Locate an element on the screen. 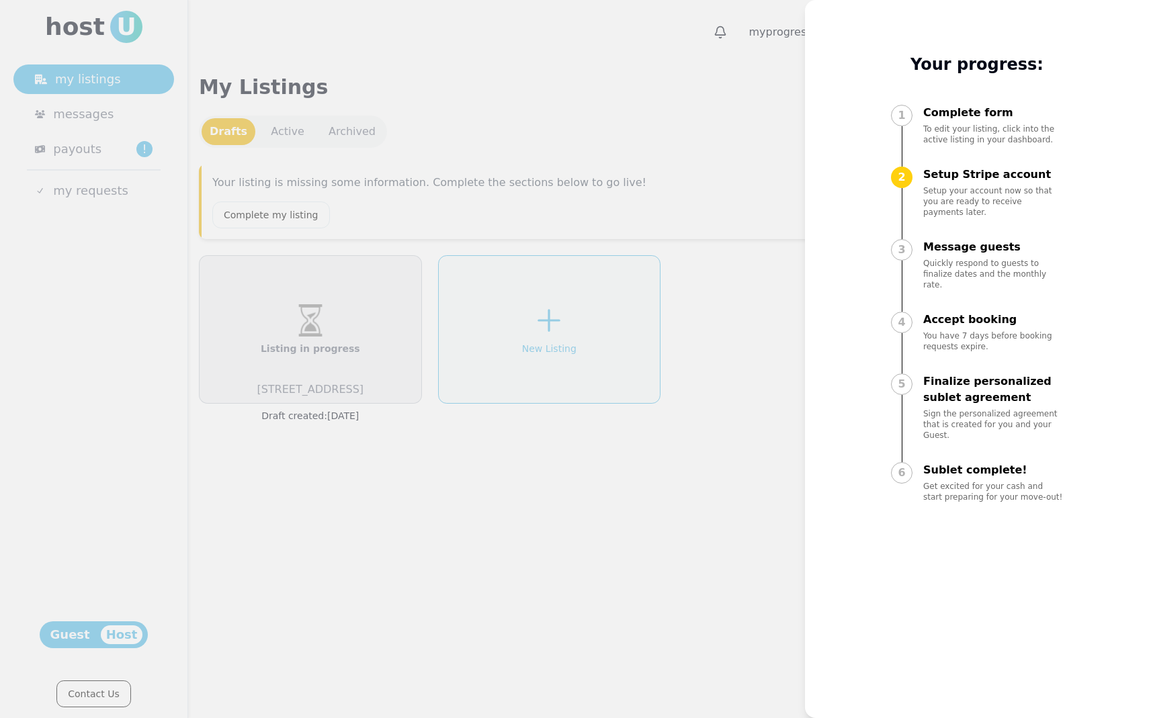 The image size is (1149, 718). p: Quickly respond to guests to finalize dates and the monthly rate. is located at coordinates (993, 274).